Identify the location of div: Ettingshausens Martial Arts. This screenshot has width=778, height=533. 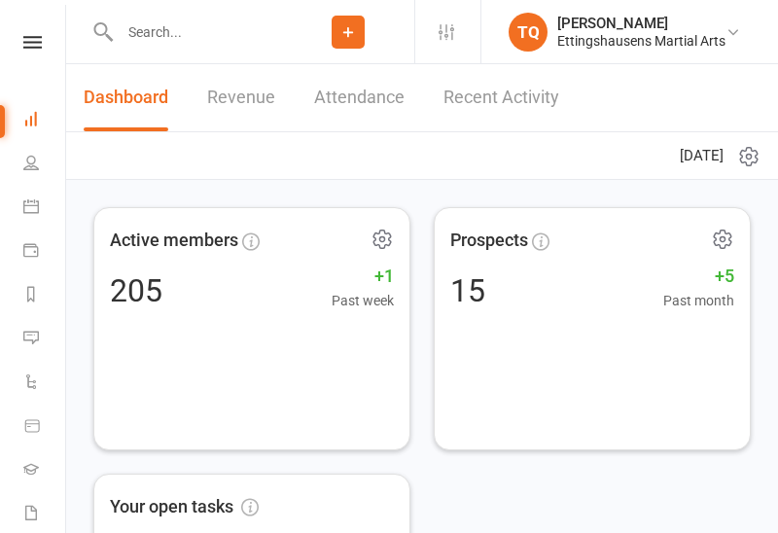
(641, 41).